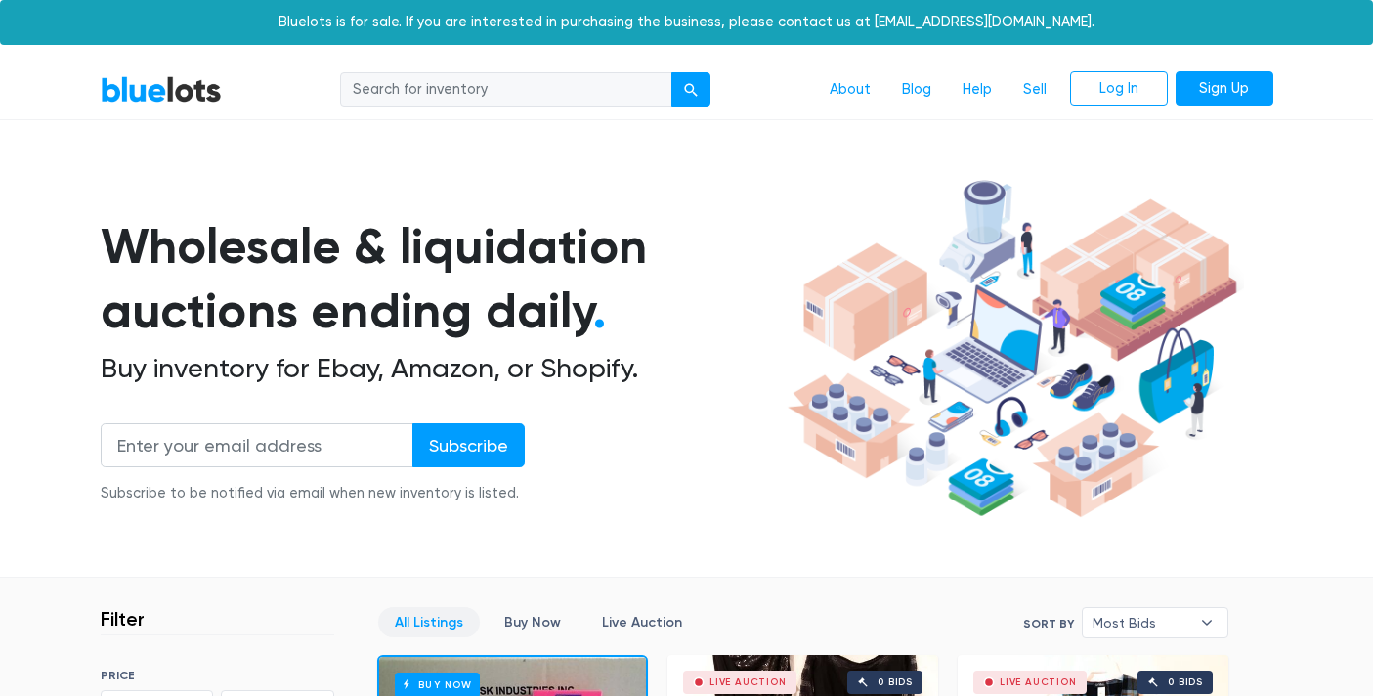 The height and width of the screenshot is (696, 1373). What do you see at coordinates (441, 279) in the screenshot?
I see `h1: Wholesale & liquidation auctions ending daily` at bounding box center [441, 279].